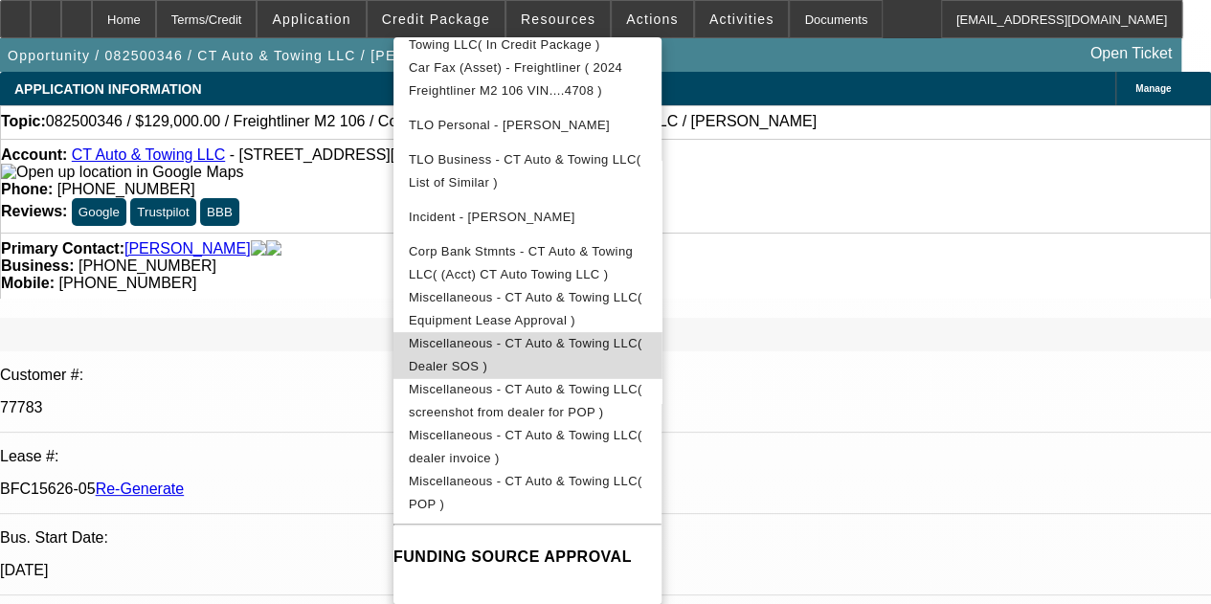 Image resolution: width=1211 pixels, height=604 pixels. Describe the element at coordinates (527, 493) in the screenshot. I see `button: Miscellaneous - CT Auto & Towing LLC( POP )` at that location.